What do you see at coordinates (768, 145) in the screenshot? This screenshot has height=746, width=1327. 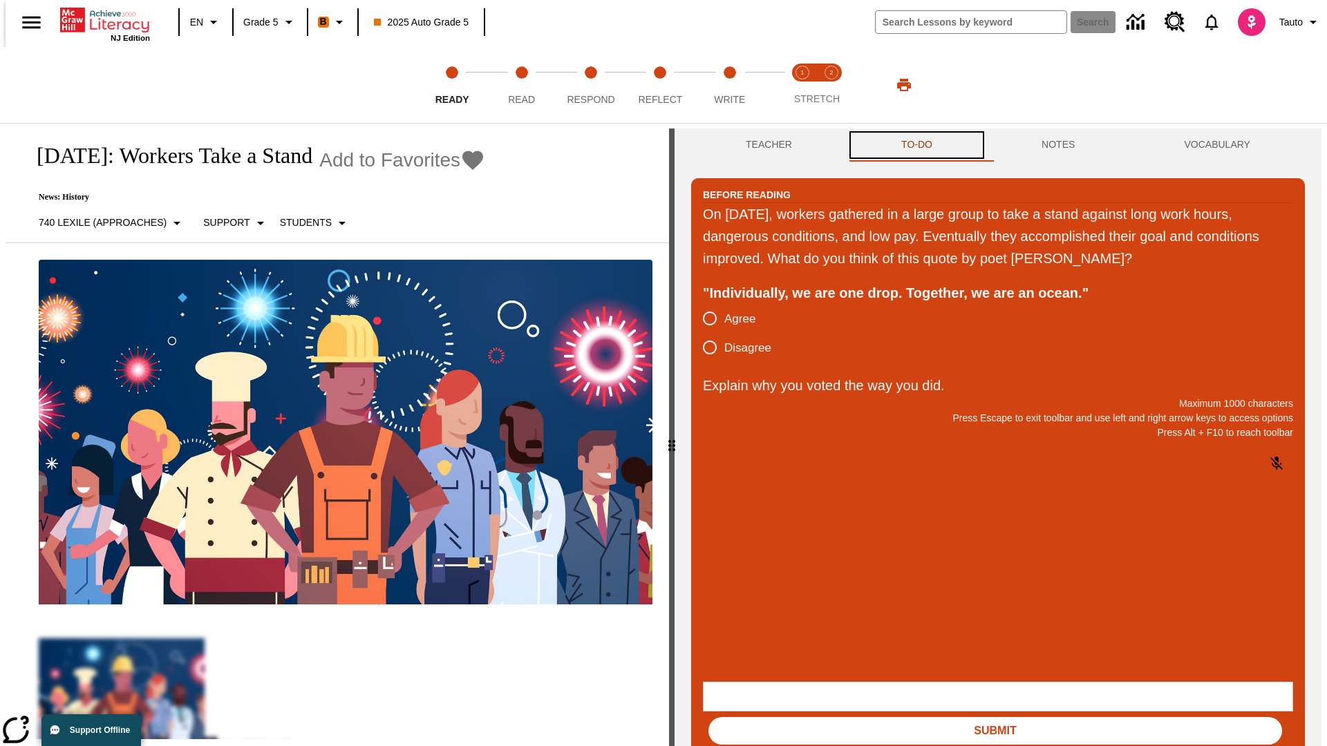 I see `button: Teacher` at bounding box center [768, 145].